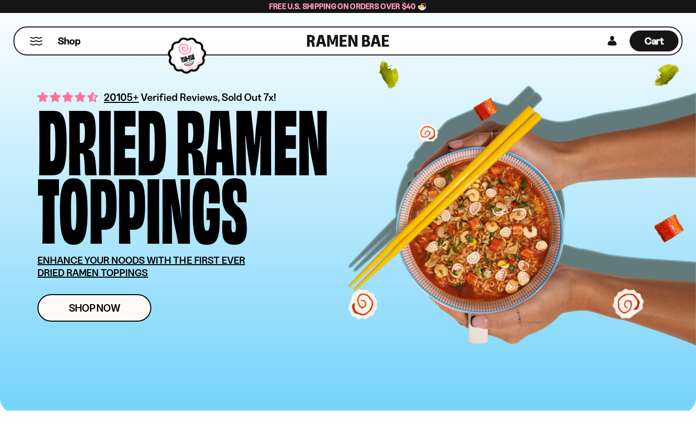 The height and width of the screenshot is (427, 696). Describe the element at coordinates (36, 41) in the screenshot. I see `button: Mobile Menu Trigger` at that location.